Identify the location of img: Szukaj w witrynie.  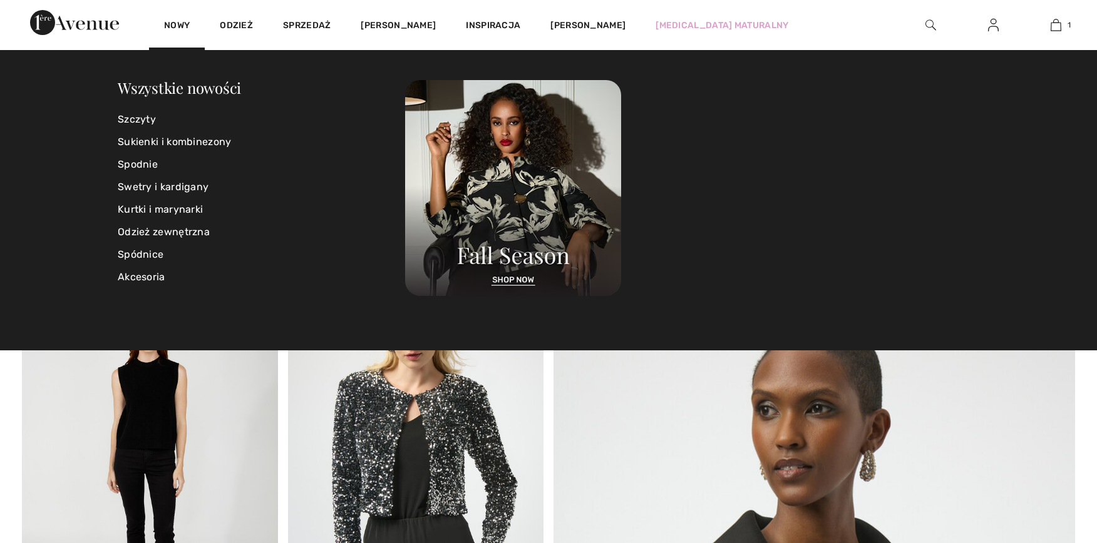
(930, 25).